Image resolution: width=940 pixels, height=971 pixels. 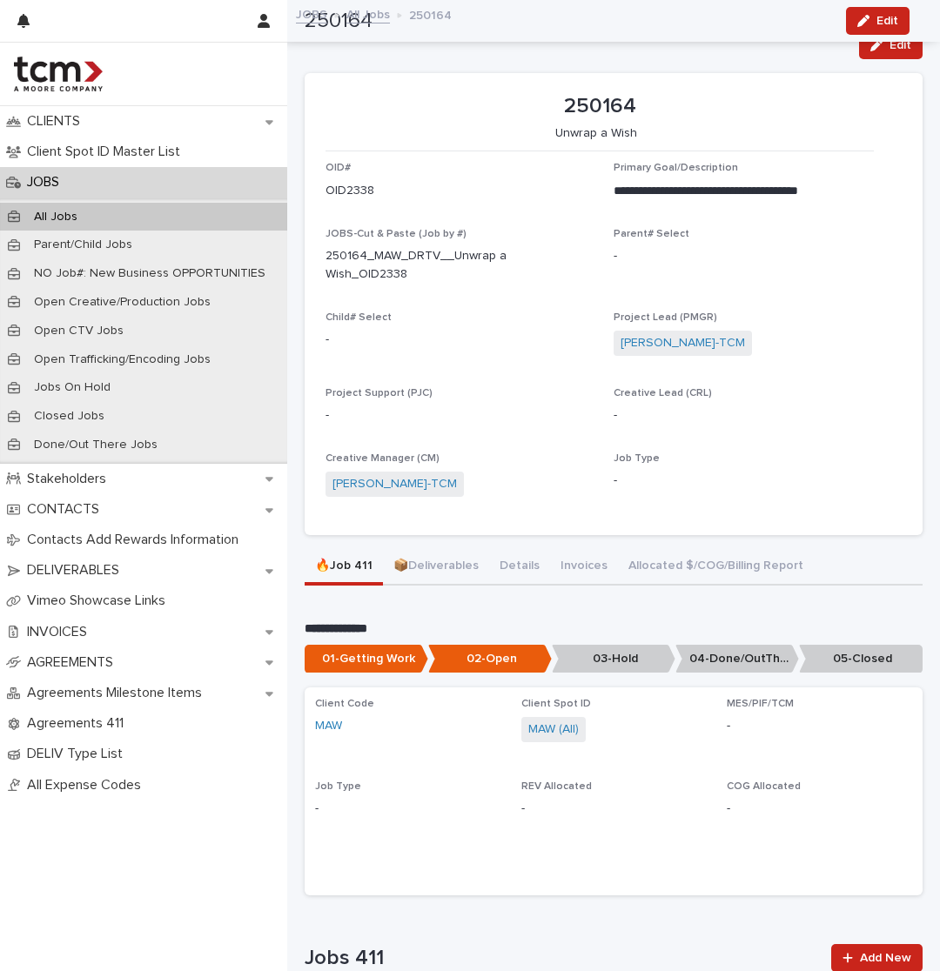 What do you see at coordinates (441, 265) in the screenshot?
I see `p: 250164_MAW_DRTV__Unwrap a Wish_OID2338` at bounding box center [441, 265].